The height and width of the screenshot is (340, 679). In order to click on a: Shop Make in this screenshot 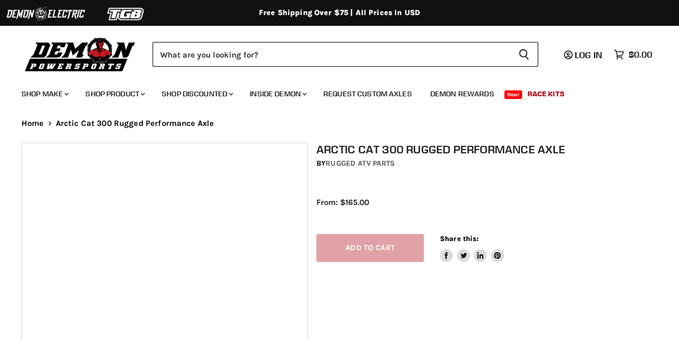, I will do `click(44, 94)`.